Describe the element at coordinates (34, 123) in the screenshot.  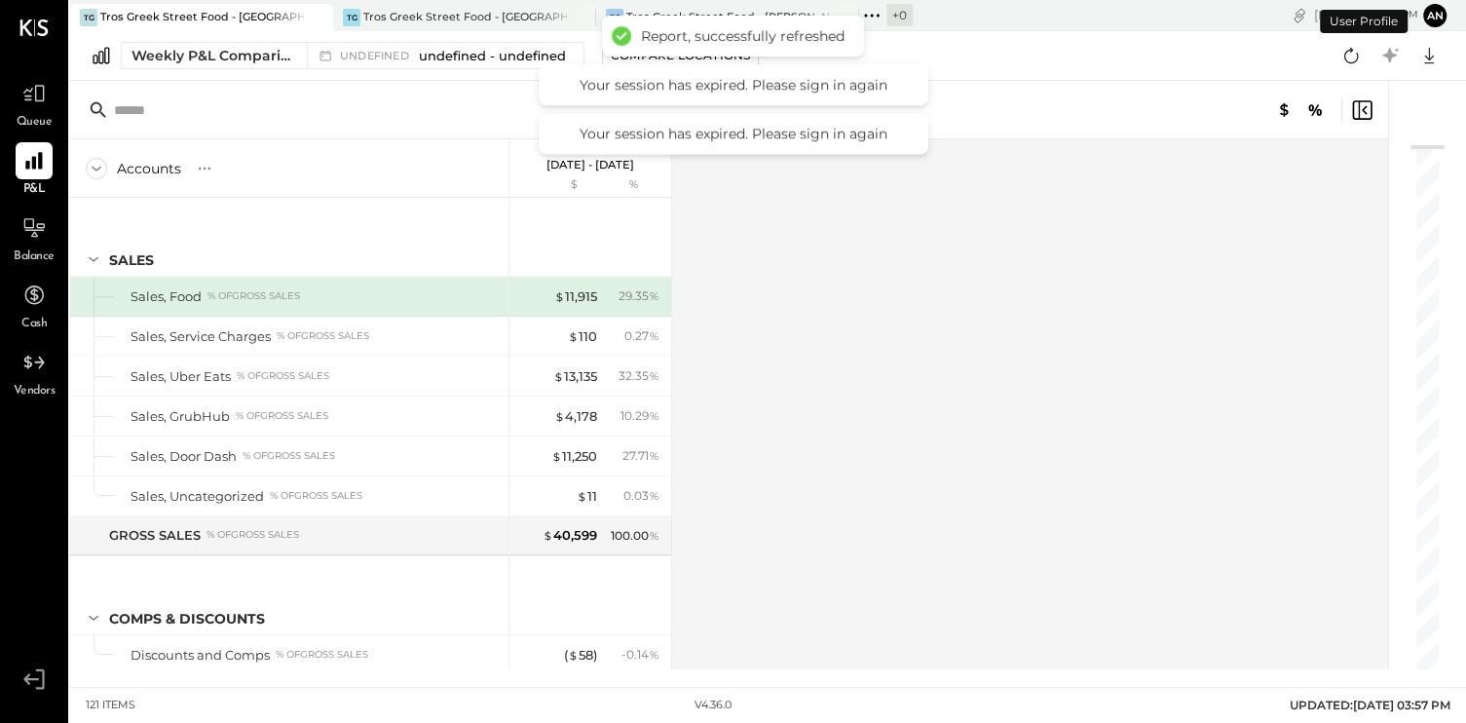
I see `span: Queue` at that location.